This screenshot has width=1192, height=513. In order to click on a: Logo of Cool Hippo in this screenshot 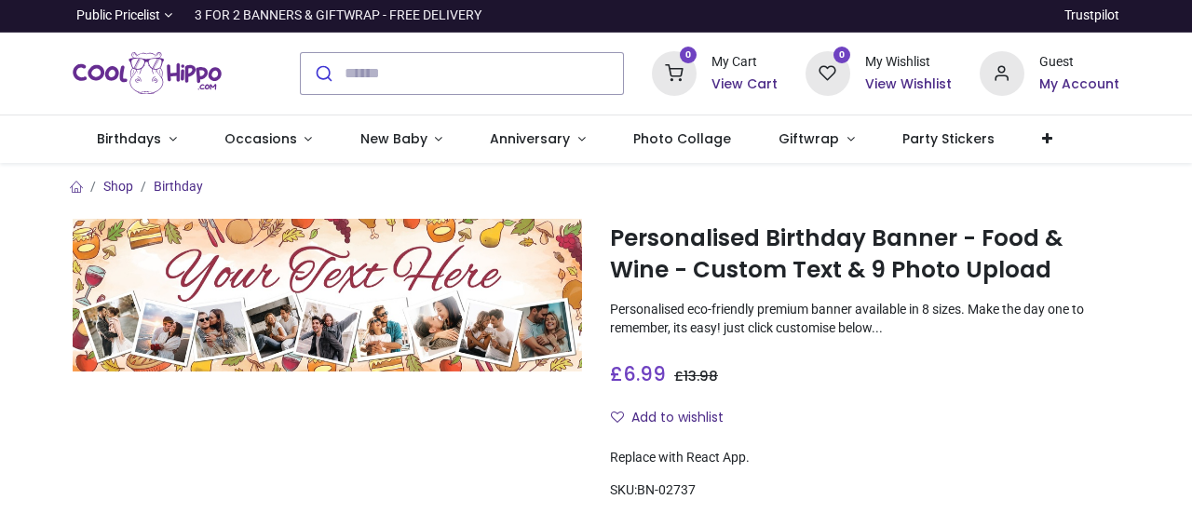, I will do `click(147, 74)`.